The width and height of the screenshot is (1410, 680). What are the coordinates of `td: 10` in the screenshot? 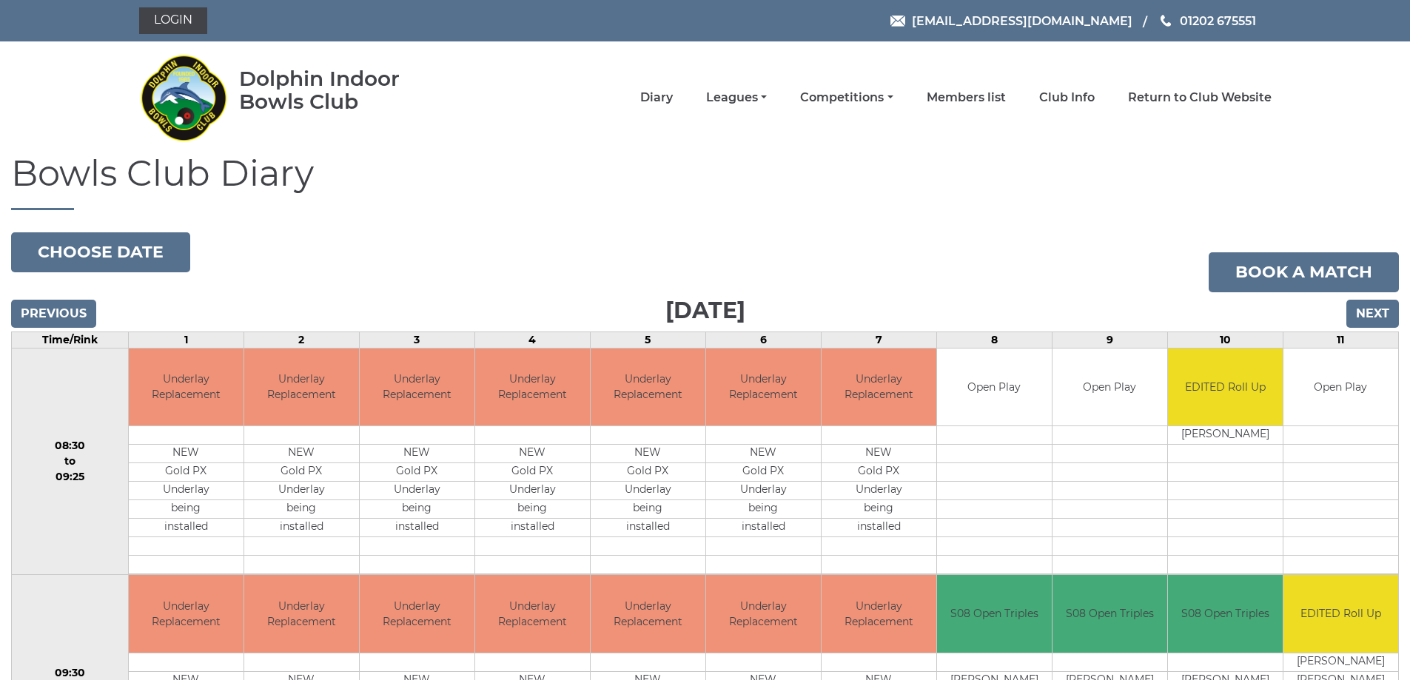 It's located at (1225, 340).